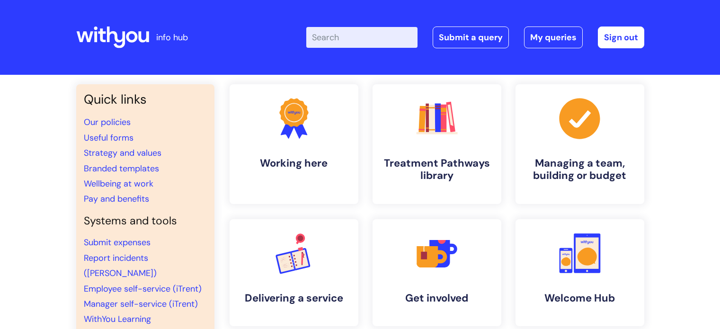  Describe the element at coordinates (437, 298) in the screenshot. I see `h4: Get involved` at that location.